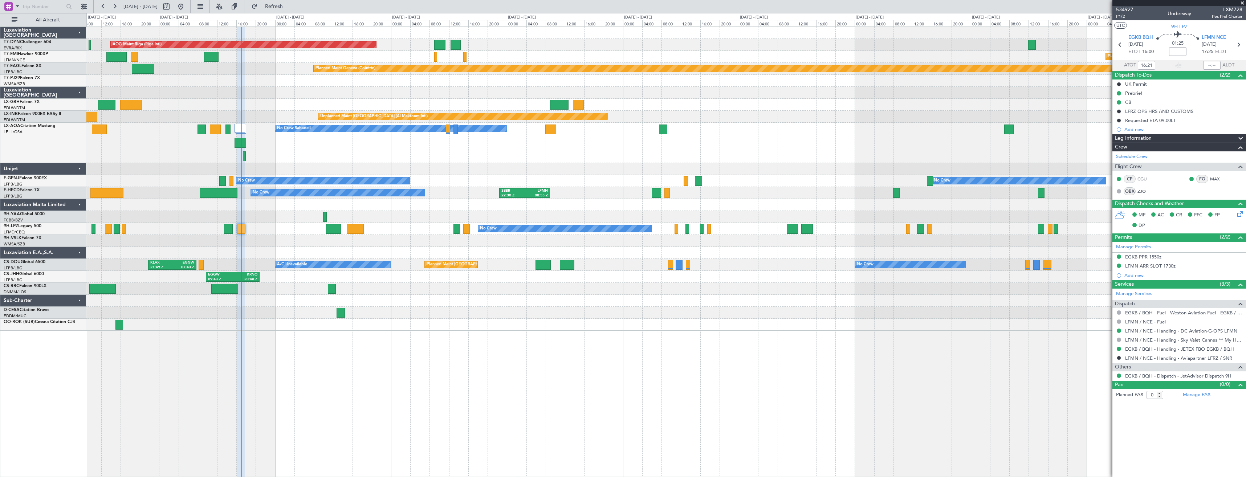 Image resolution: width=1246 pixels, height=477 pixels. Describe the element at coordinates (11, 286) in the screenshot. I see `span: CS-RRC` at that location.